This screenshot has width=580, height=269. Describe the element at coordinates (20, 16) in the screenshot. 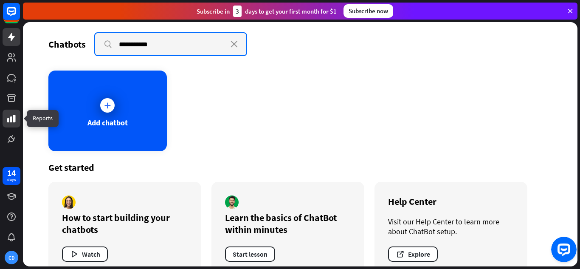

I see `button: Open LiveChat chat widget` at that location.